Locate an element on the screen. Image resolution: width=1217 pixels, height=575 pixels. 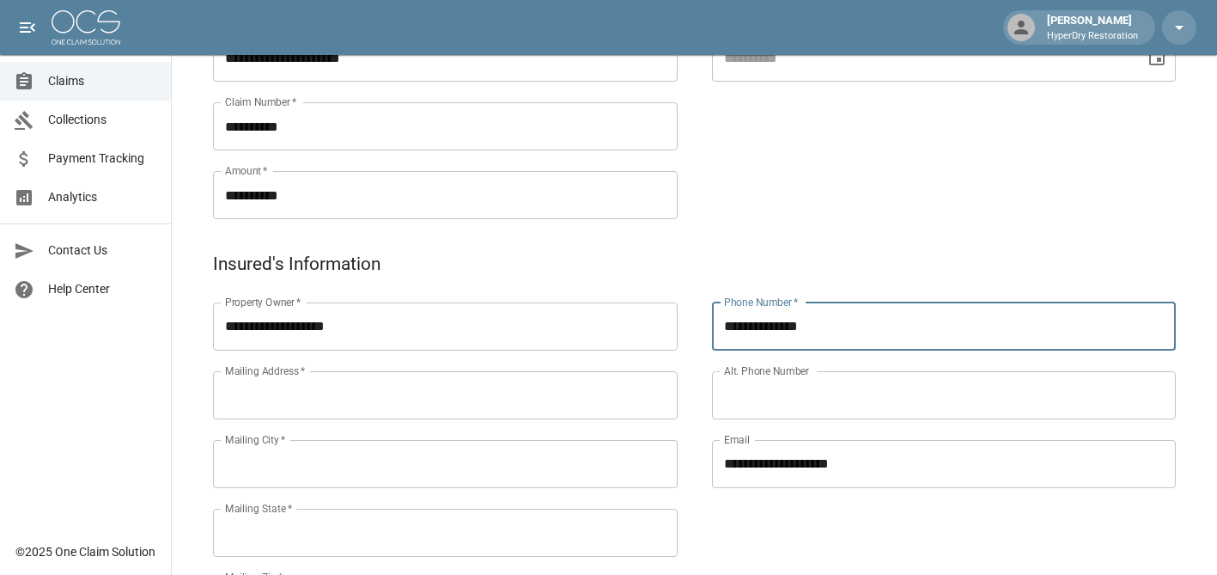
span: Analytics is located at coordinates (102, 197).